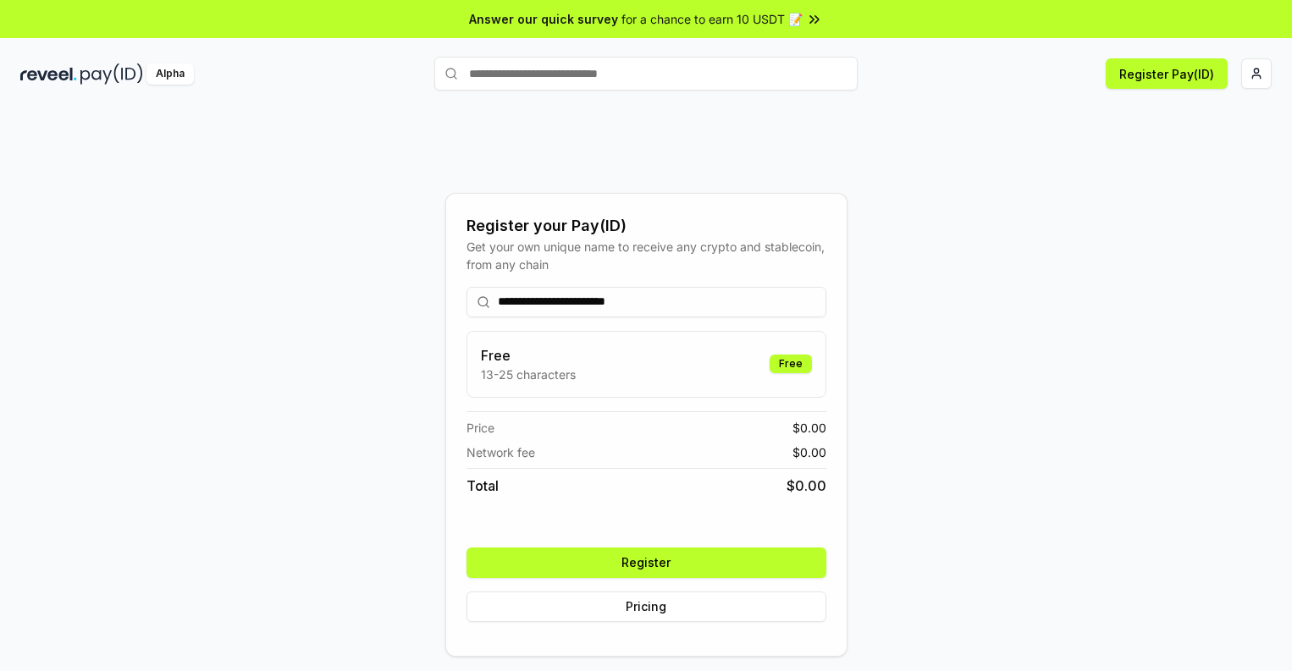 This screenshot has height=671, width=1292. I want to click on h3: Free, so click(528, 356).